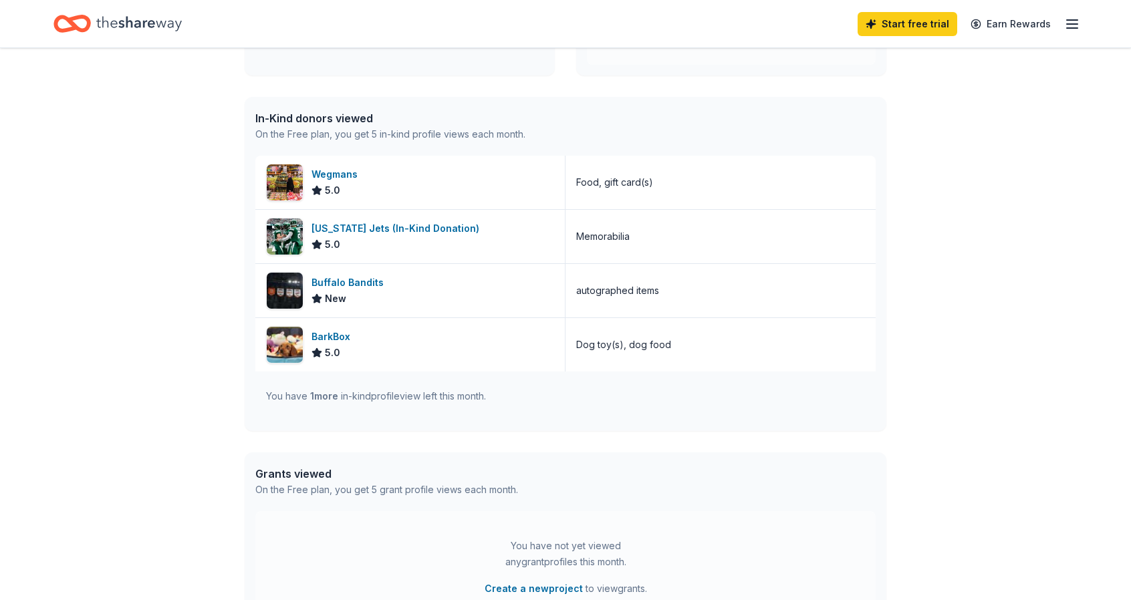 This screenshot has height=600, width=1131. Describe the element at coordinates (285, 237) in the screenshot. I see `img: Image for New York Jets (In-Kind Donation)` at that location.